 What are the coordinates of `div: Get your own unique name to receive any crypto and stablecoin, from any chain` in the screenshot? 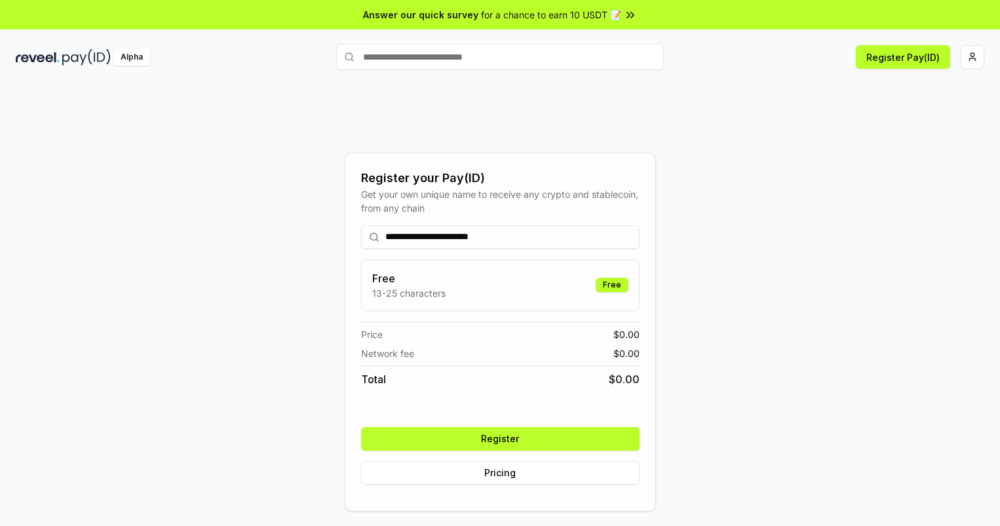 It's located at (500, 201).